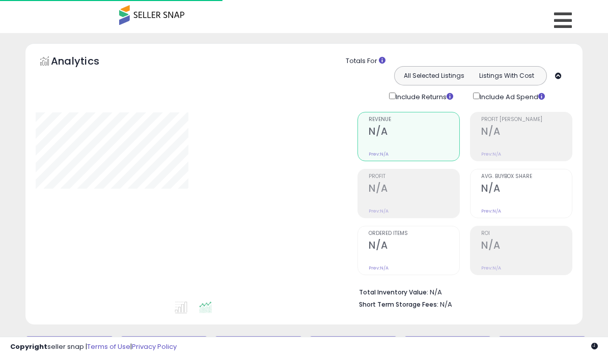  What do you see at coordinates (446, 304) in the screenshot?
I see `span: N/A` at bounding box center [446, 304].